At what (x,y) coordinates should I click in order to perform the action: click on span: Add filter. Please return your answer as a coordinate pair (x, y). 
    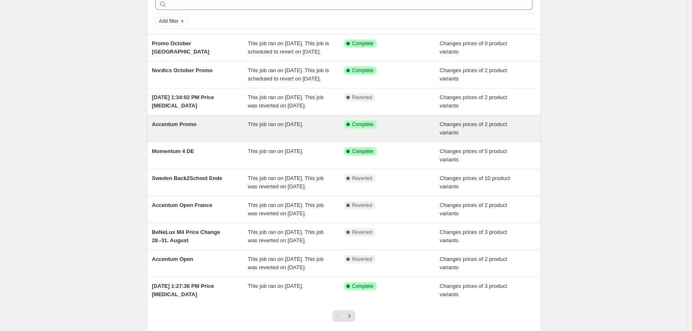
    Looking at the image, I should click on (169, 21).